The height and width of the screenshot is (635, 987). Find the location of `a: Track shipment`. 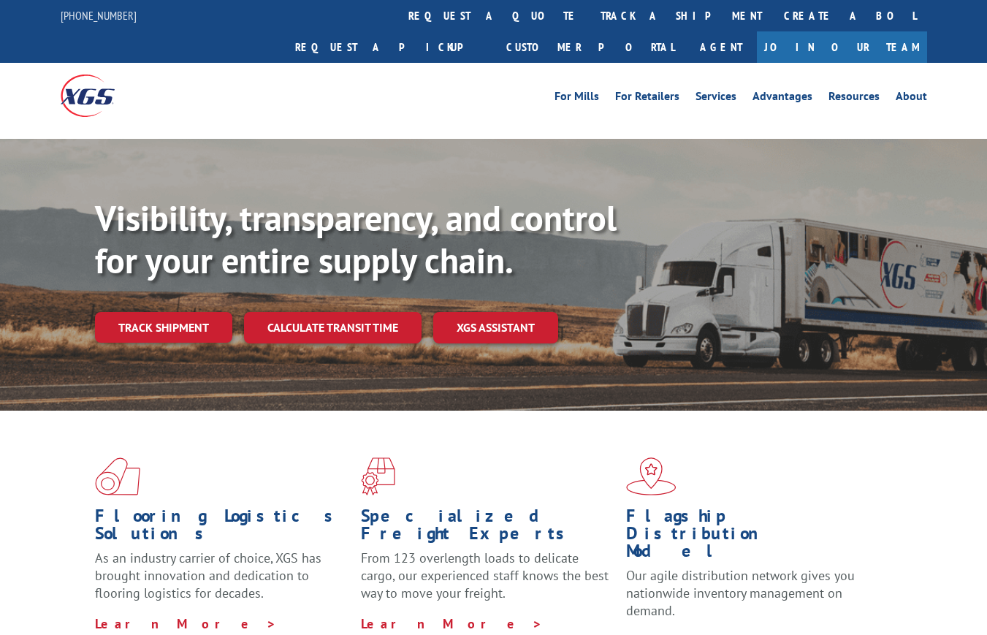

a: Track shipment is located at coordinates (164, 327).